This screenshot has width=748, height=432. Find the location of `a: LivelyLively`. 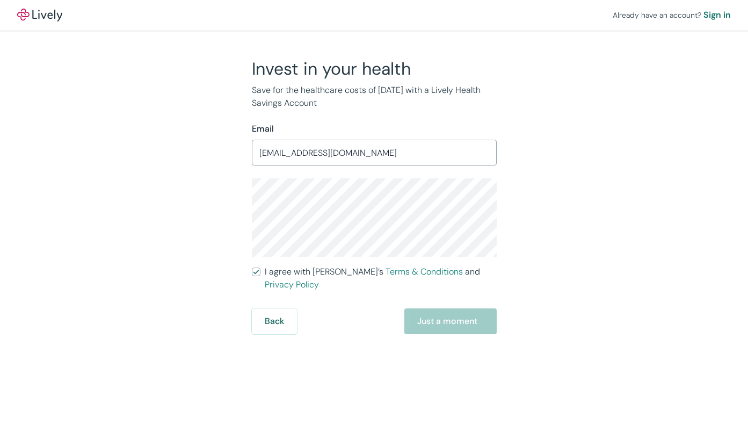

a: LivelyLively is located at coordinates (40, 15).